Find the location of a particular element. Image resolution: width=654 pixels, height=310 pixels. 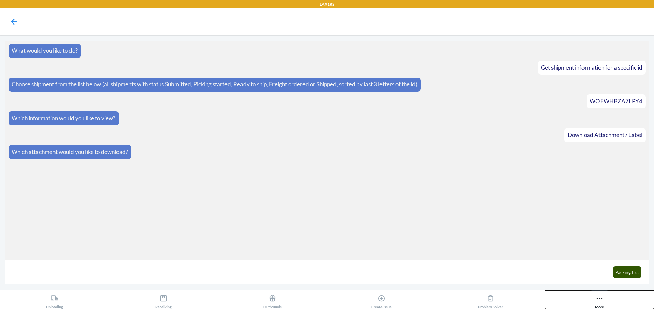

button: Packing List is located at coordinates (627, 272).